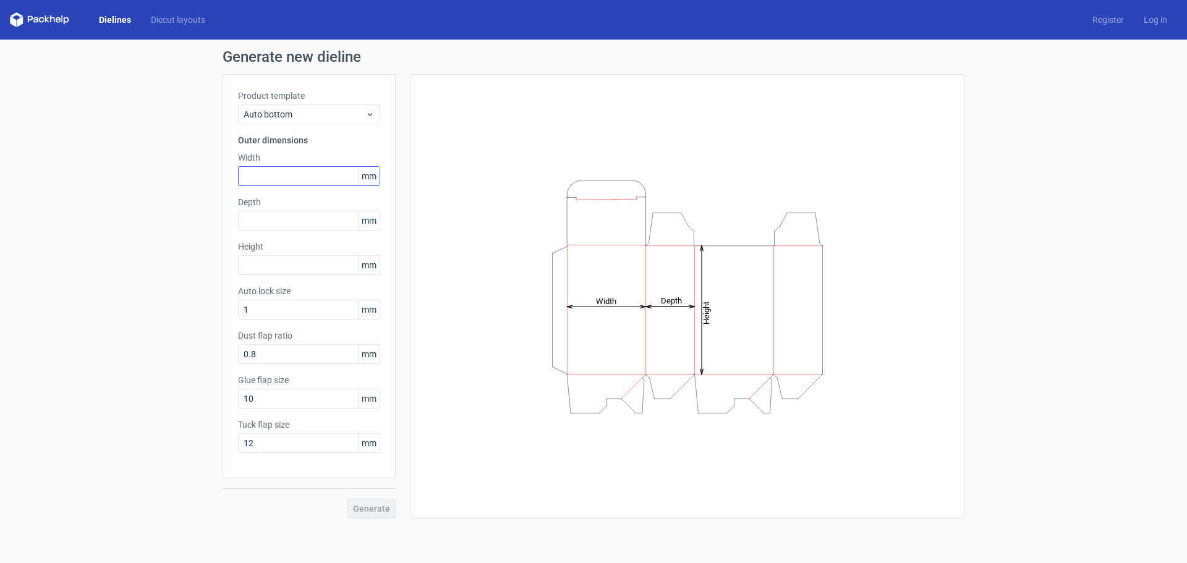 This screenshot has height=563, width=1187. I want to click on tspan: Depth, so click(672, 301).